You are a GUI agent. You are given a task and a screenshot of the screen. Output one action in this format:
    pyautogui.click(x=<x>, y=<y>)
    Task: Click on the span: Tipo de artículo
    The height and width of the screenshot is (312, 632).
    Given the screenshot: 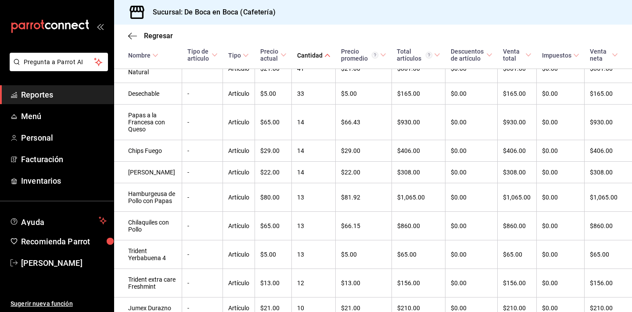 What is the action you would take?
    pyautogui.click(x=202, y=55)
    